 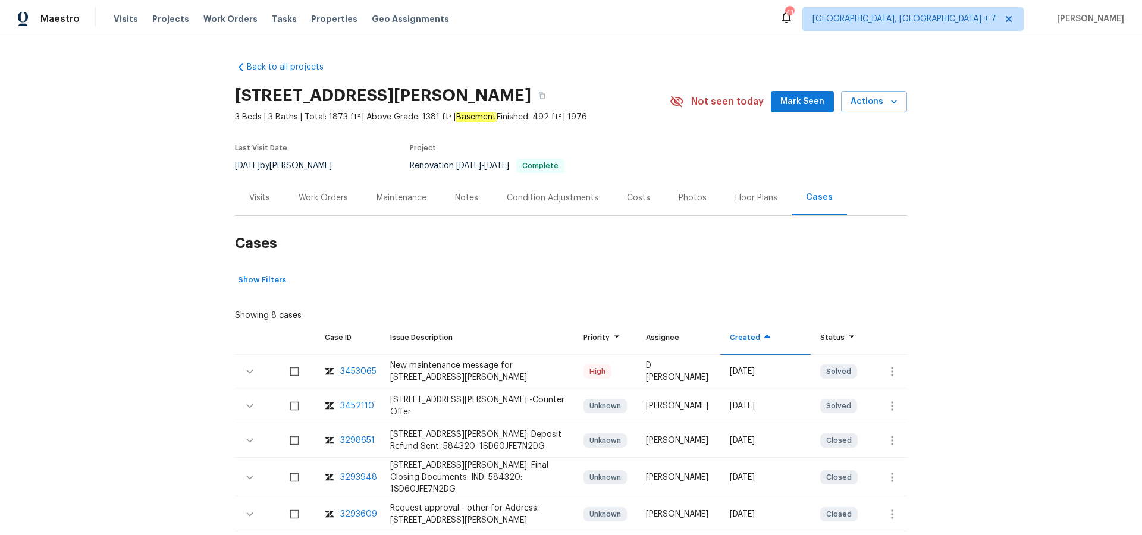 What do you see at coordinates (679, 338) in the screenshot?
I see `div: Assignee` at bounding box center [679, 338].